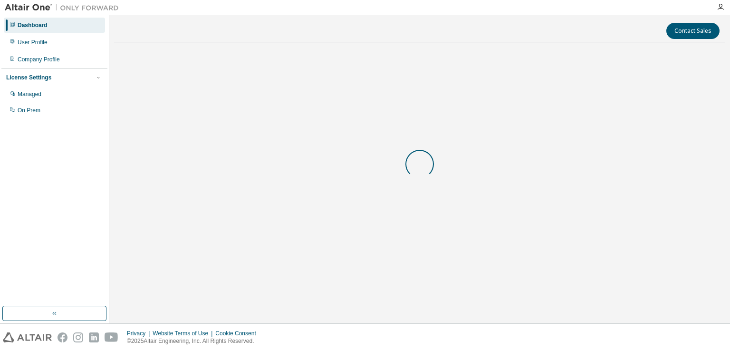 This screenshot has height=351, width=730. I want to click on img: linkedin.svg, so click(94, 337).